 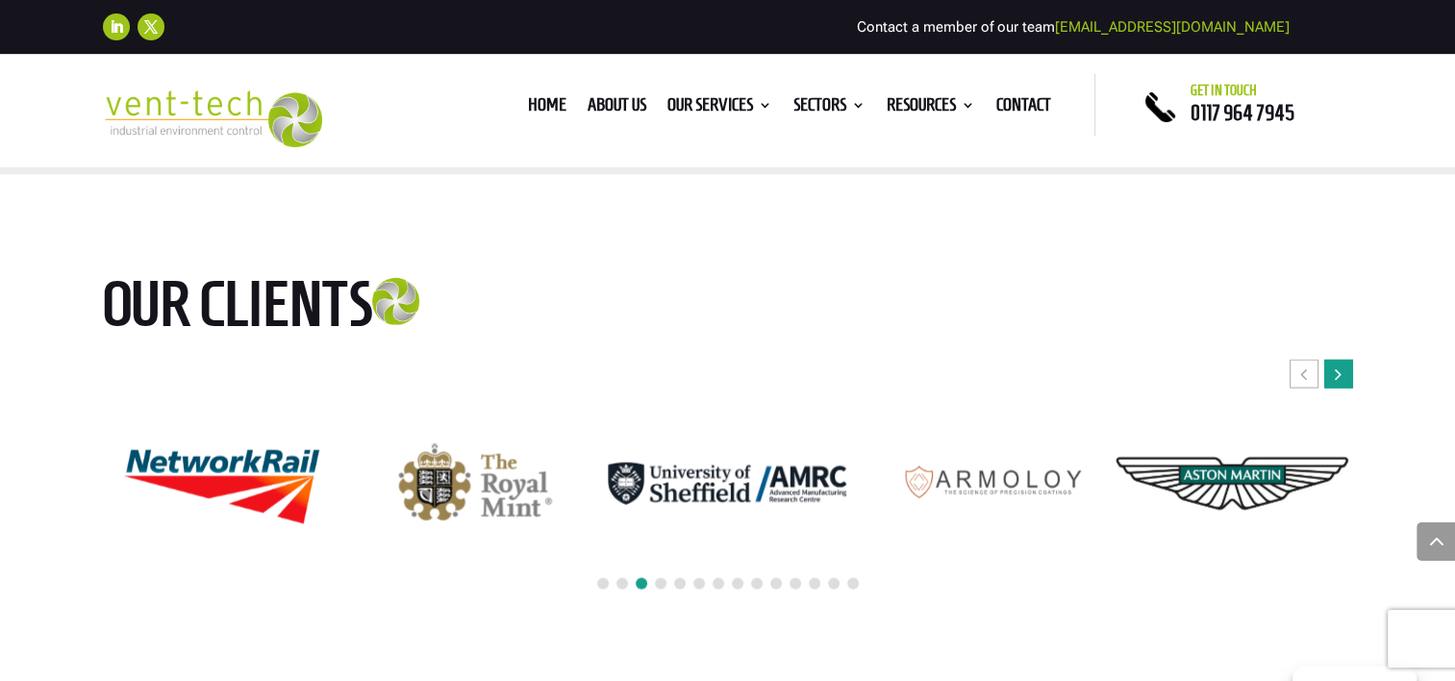 I want to click on div: Previous slide, so click(x=1304, y=374).